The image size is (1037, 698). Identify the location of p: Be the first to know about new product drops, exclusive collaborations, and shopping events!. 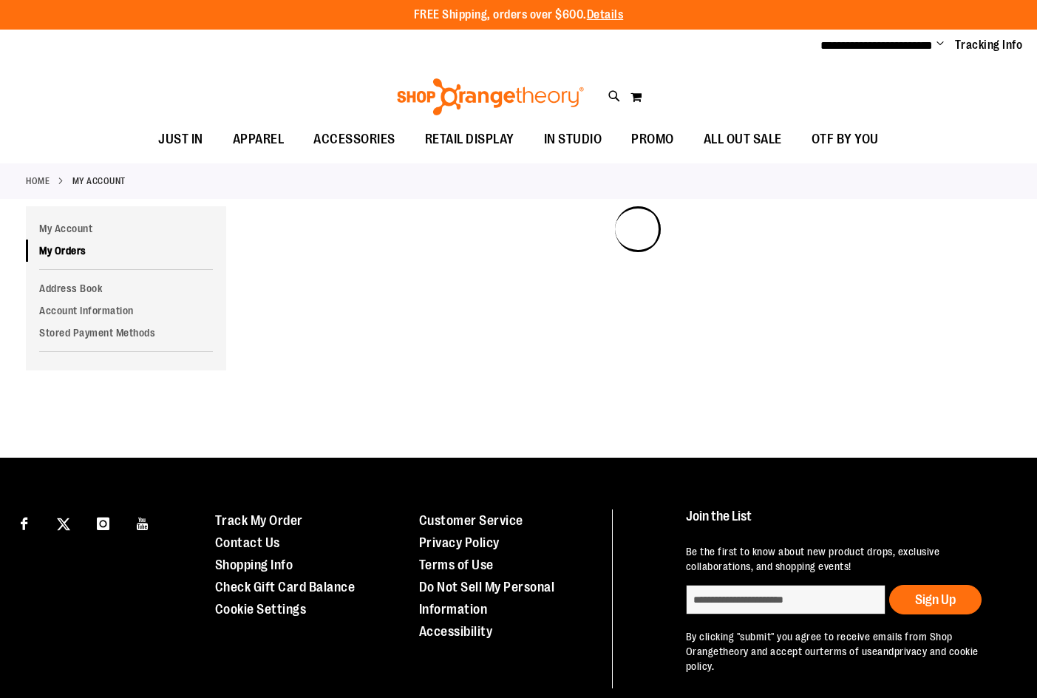
(848, 559).